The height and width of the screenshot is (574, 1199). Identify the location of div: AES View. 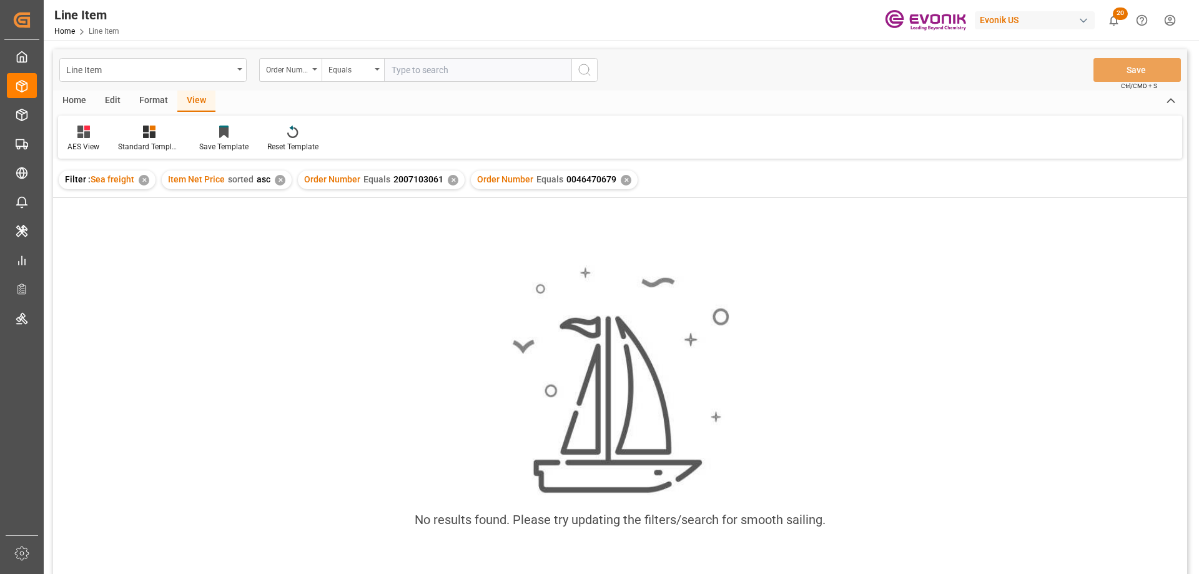
(83, 147).